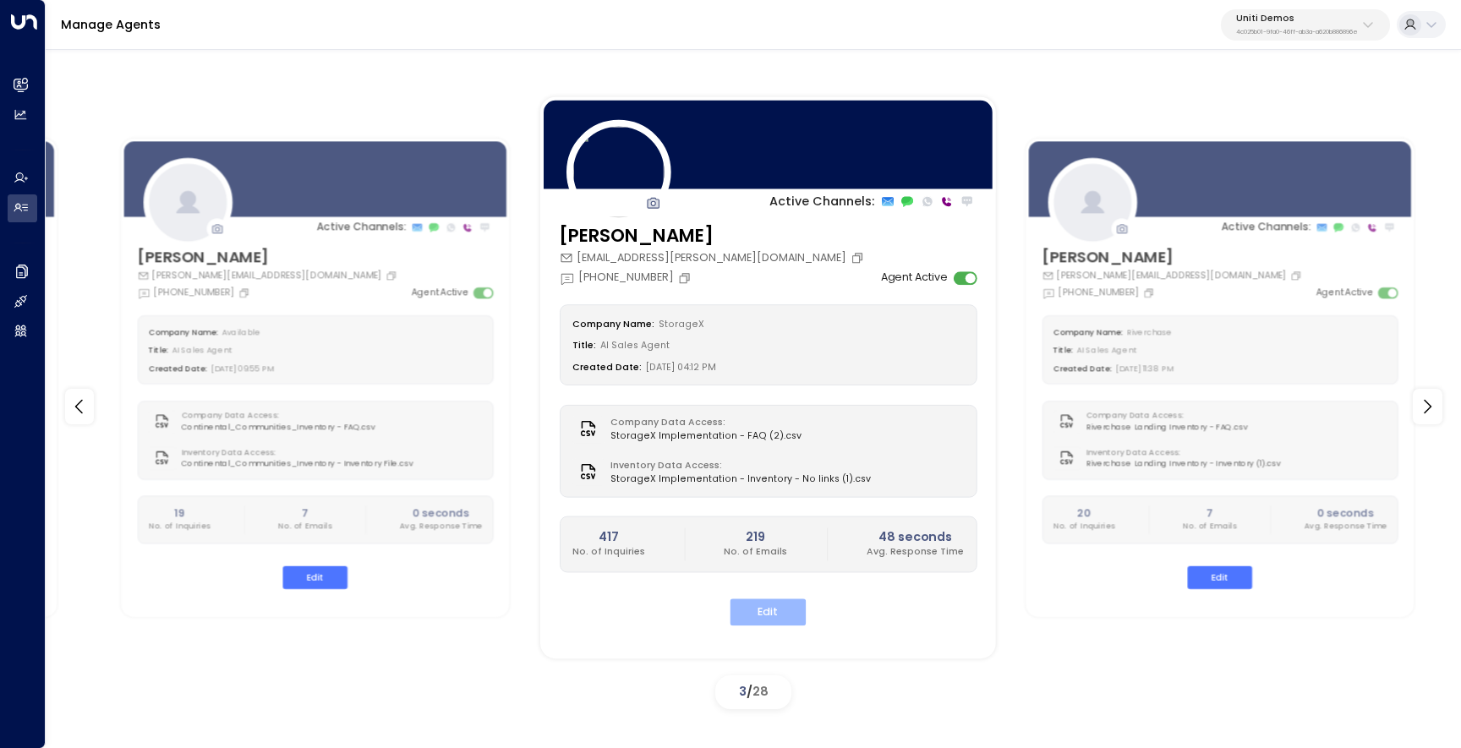  Describe the element at coordinates (1166, 429) in the screenshot. I see `span: Riverchase Landing Inventory - FAQ.csv` at that location.